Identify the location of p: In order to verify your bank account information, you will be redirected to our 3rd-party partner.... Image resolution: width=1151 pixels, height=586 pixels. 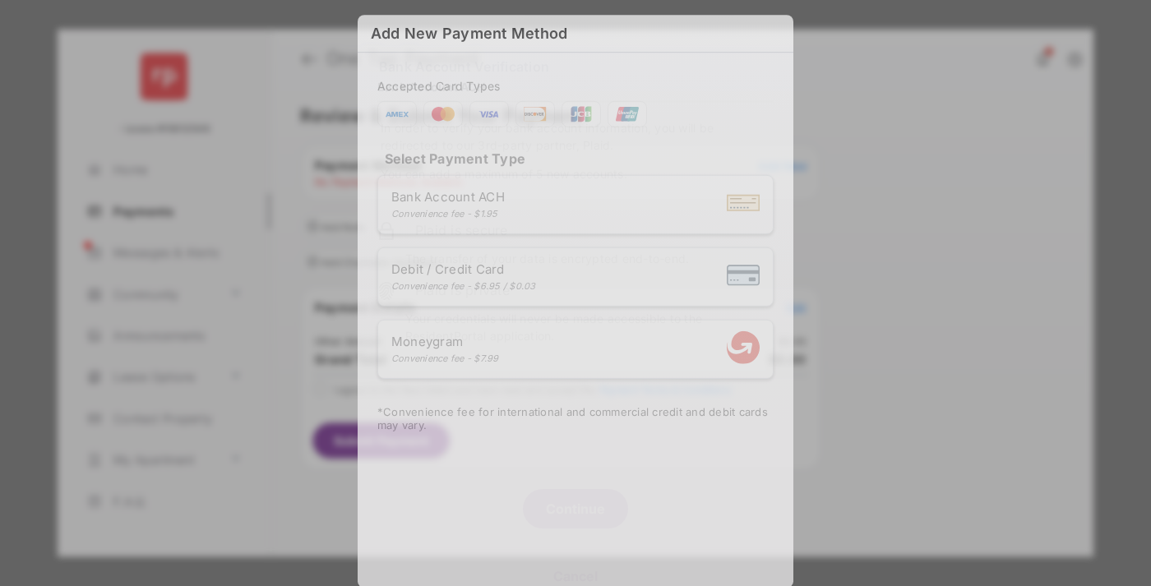
(576, 136).